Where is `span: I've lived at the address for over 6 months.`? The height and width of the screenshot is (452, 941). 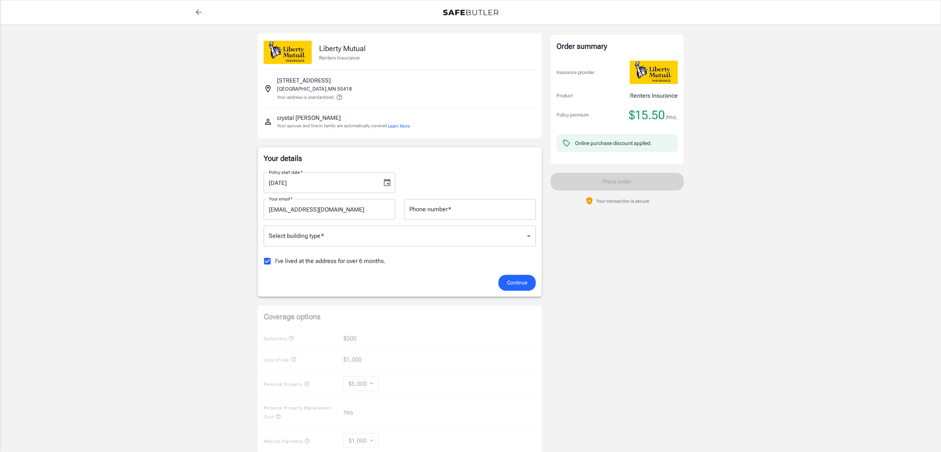
span: I've lived at the address for over 6 months. is located at coordinates (330, 261).